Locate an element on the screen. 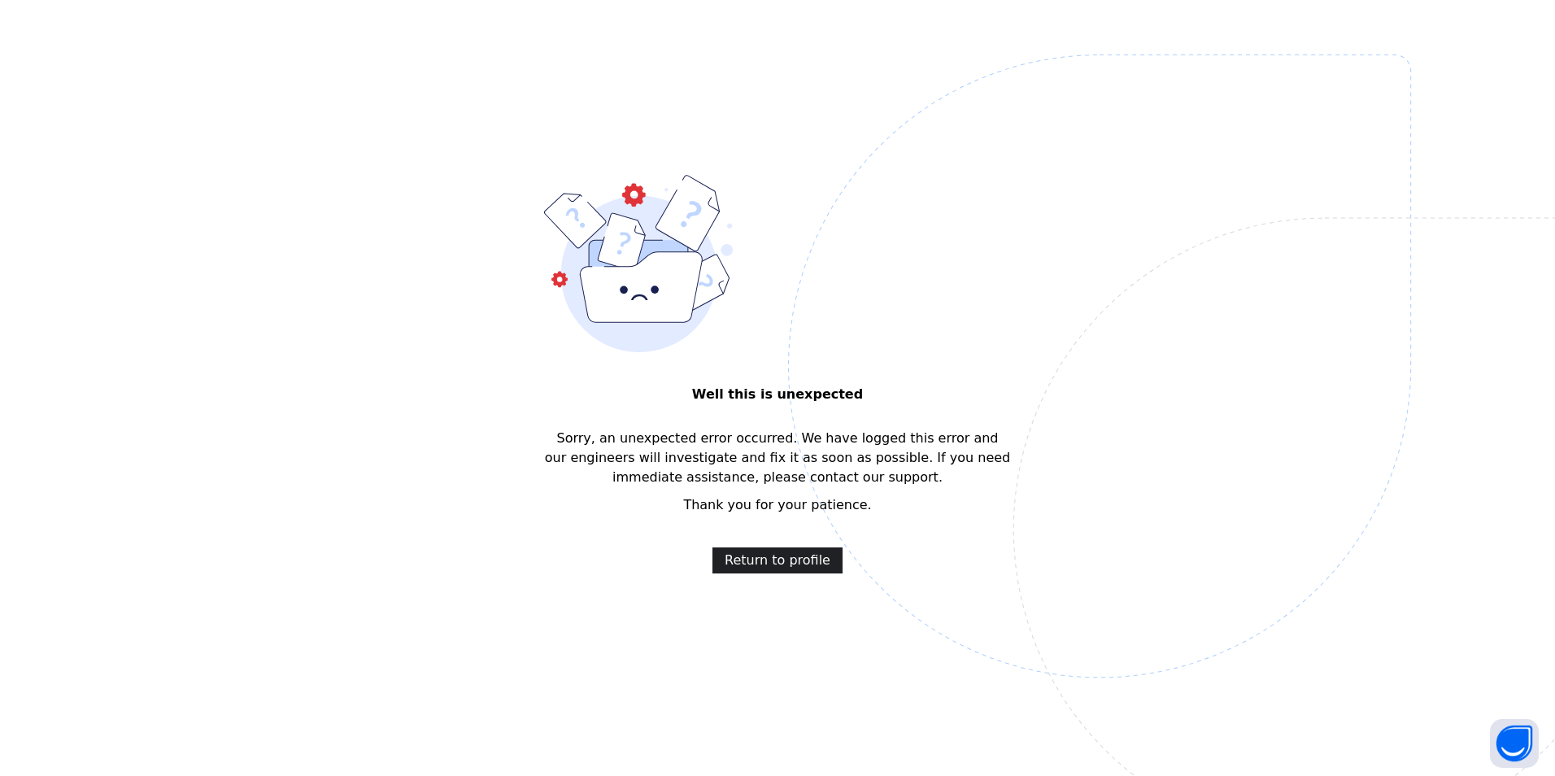  span: Thank you for your patience. is located at coordinates (777, 504).